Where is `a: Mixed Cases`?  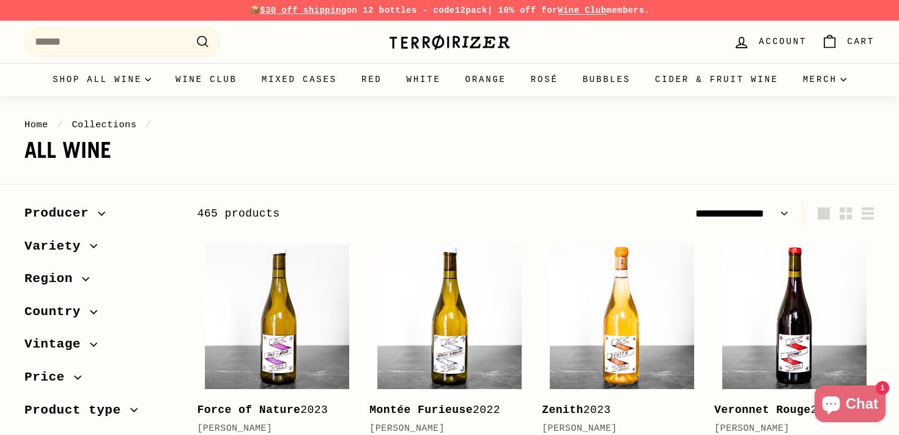 a: Mixed Cases is located at coordinates (299, 80).